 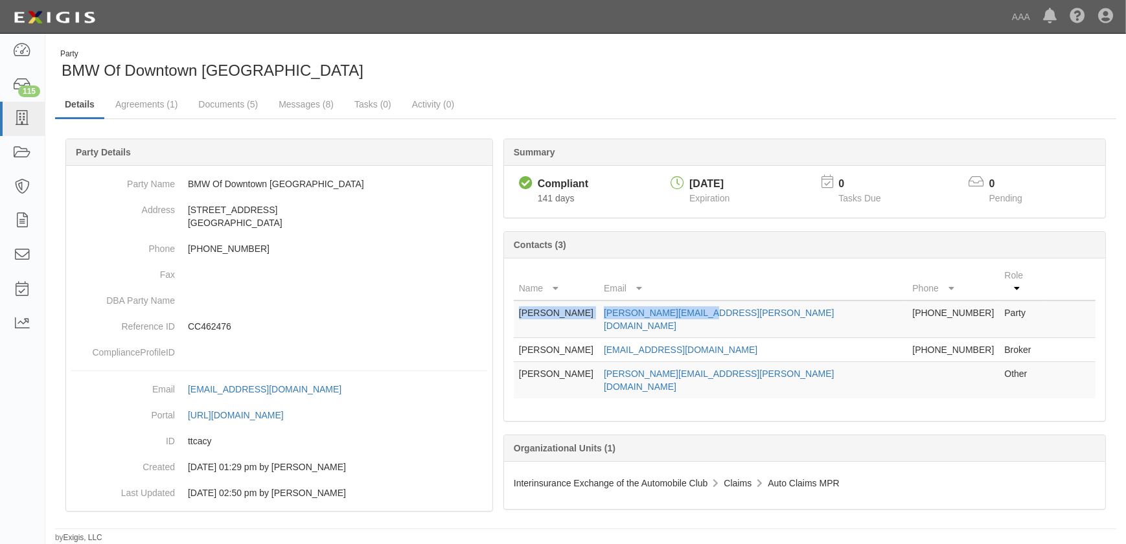 What do you see at coordinates (306, 104) in the screenshot?
I see `a: Messages (8)` at bounding box center [306, 104].